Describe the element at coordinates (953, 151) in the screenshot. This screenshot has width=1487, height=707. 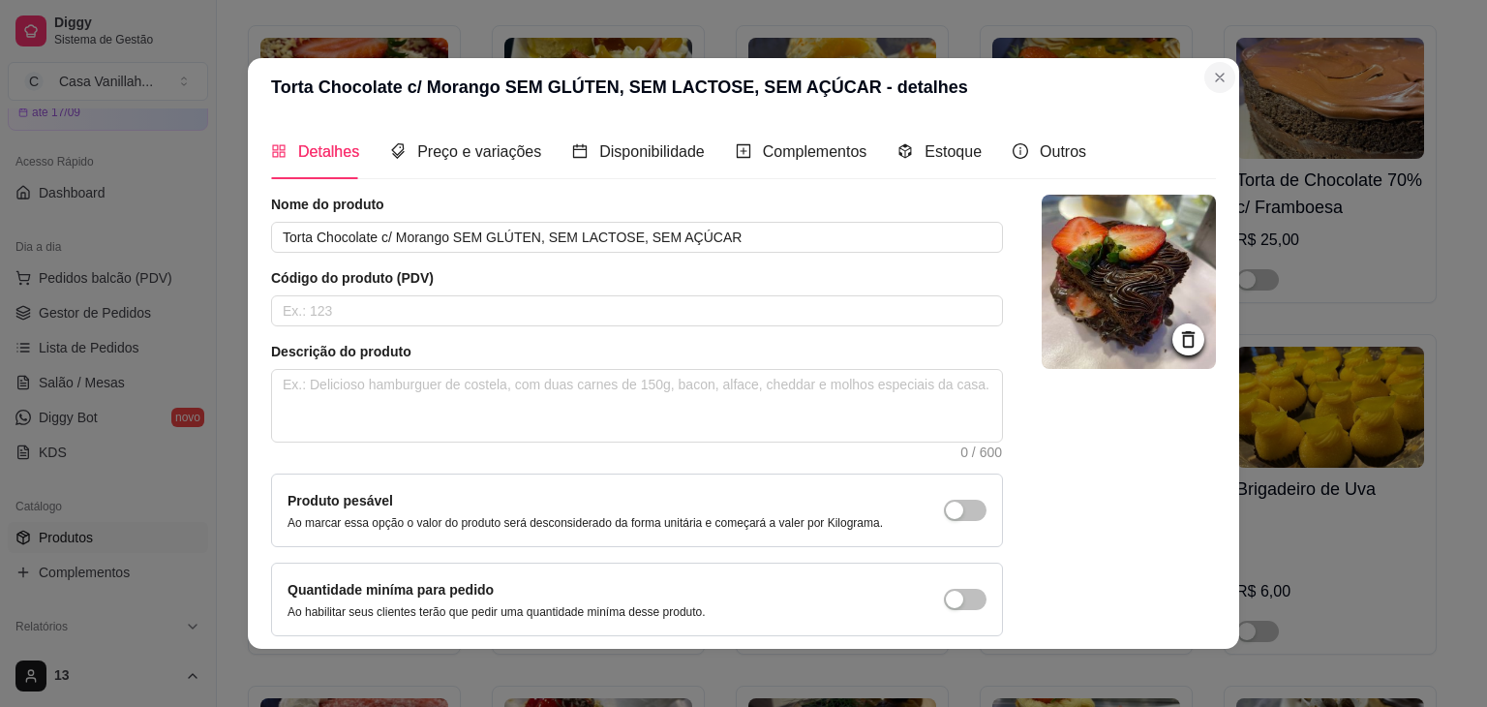
I see `span: Estoque` at that location.